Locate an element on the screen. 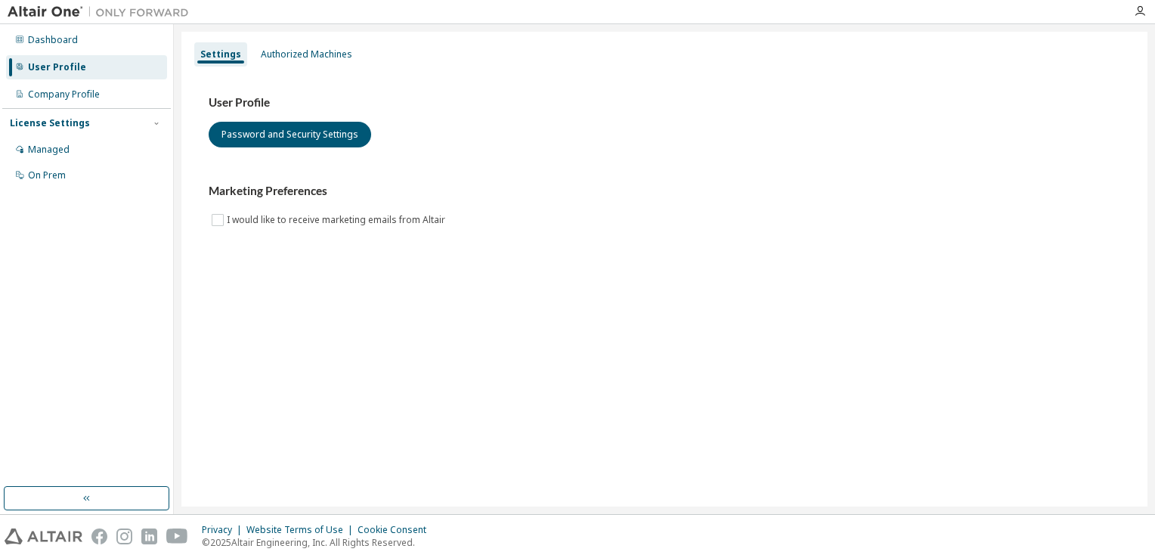  div: Authorized Machines is located at coordinates (306, 54).